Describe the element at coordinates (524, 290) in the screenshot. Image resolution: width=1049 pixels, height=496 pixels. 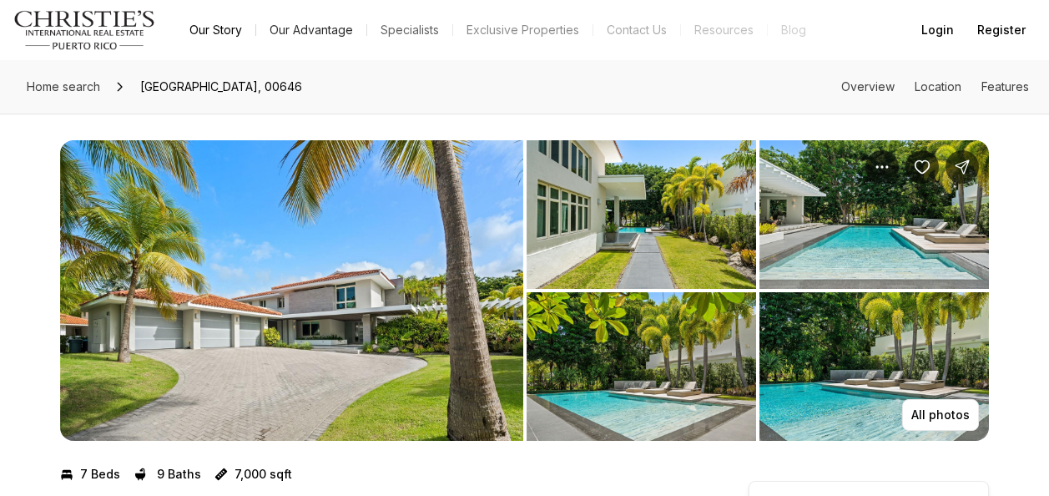
I see `div: Listing Photos` at that location.